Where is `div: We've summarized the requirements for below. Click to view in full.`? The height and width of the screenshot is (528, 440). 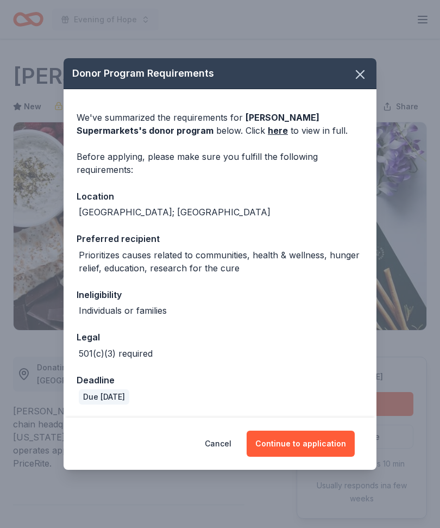 div: We've summarized the requirements for below. Click to view in full. is located at coordinates (220, 124).